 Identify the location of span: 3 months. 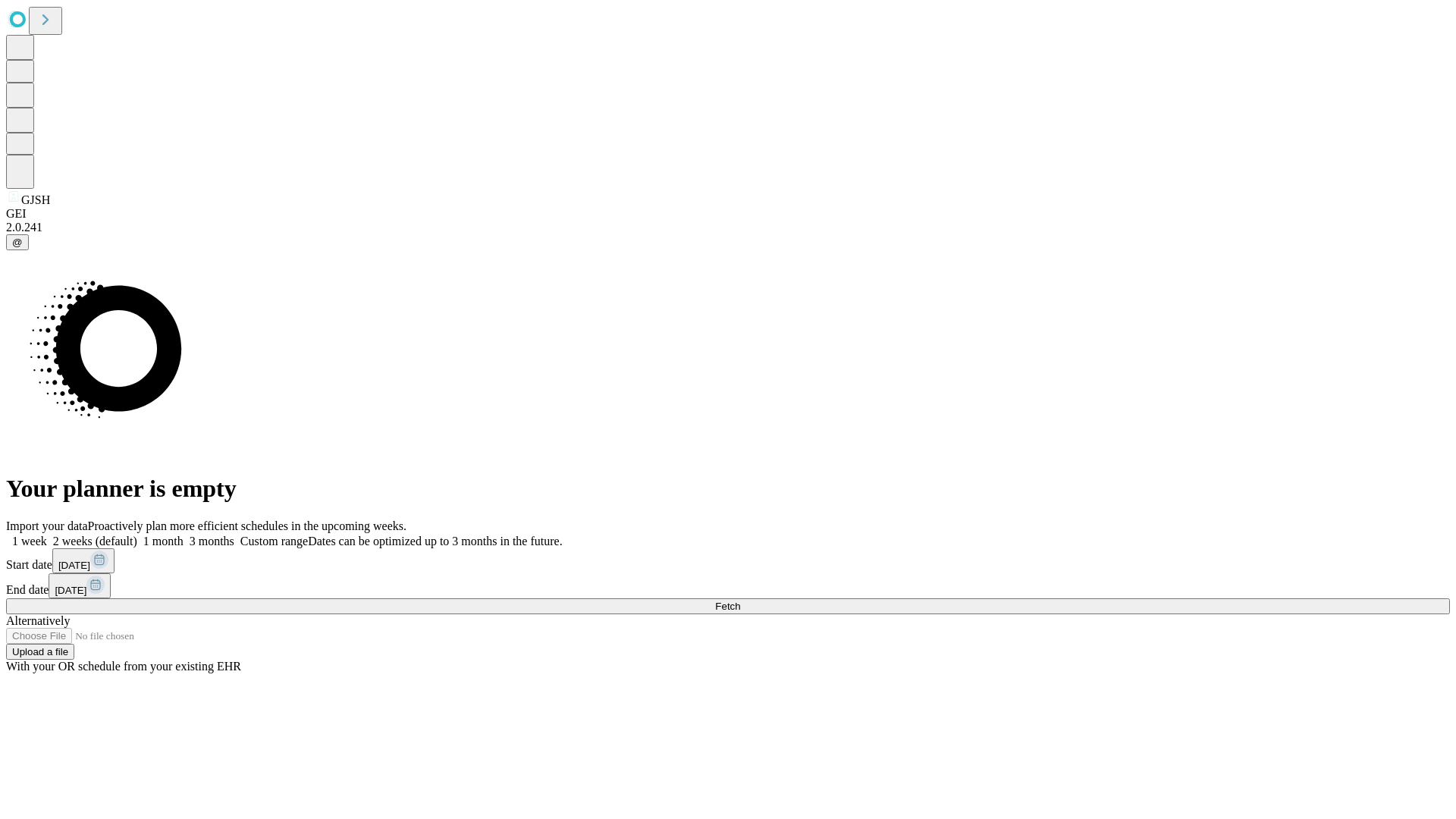
(212, 540).